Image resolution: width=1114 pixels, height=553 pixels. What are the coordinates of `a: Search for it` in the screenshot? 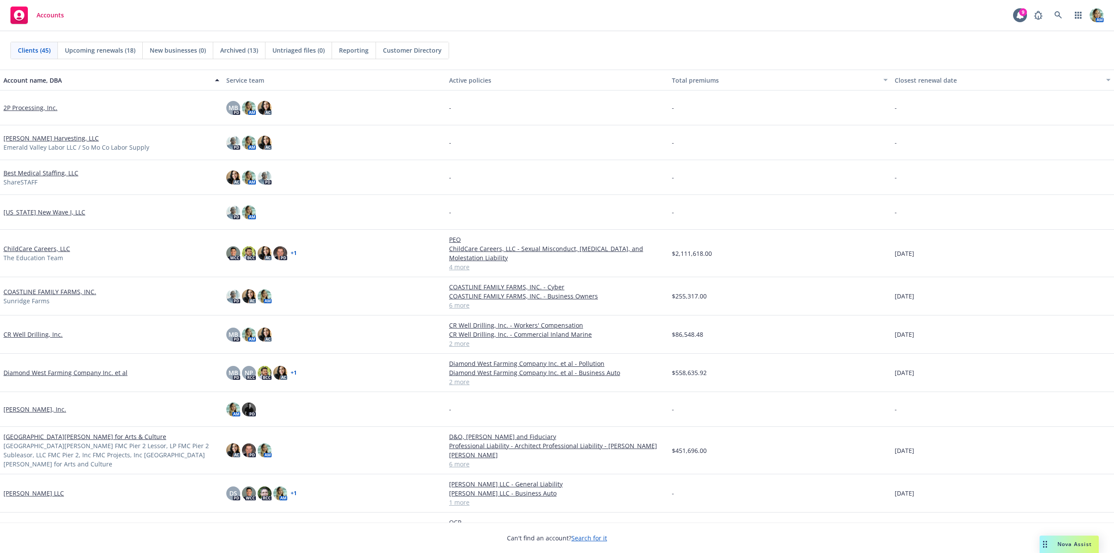 It's located at (589, 538).